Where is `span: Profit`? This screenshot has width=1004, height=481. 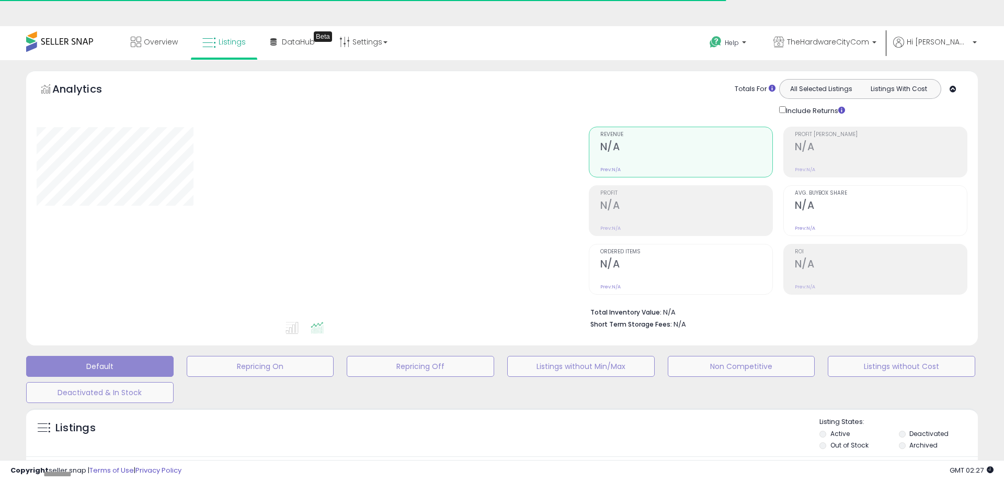 span: Profit is located at coordinates (686, 193).